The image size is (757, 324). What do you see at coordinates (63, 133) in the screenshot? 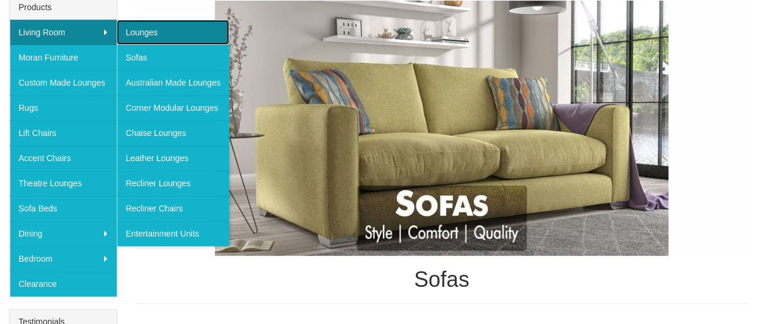
I see `a: Lift Chairs` at bounding box center [63, 133].